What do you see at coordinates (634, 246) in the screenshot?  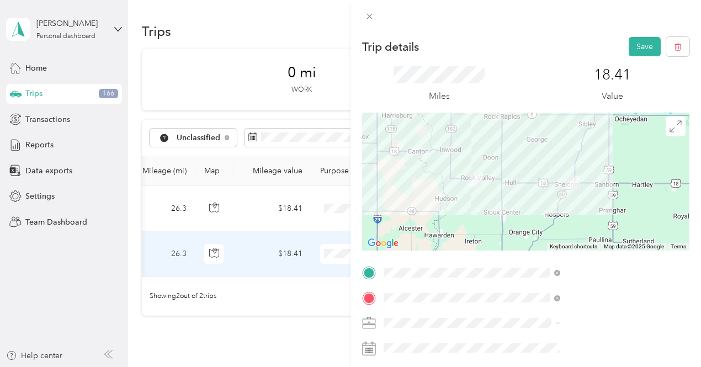 I see `span: Map data ©2025 Google` at bounding box center [634, 246].